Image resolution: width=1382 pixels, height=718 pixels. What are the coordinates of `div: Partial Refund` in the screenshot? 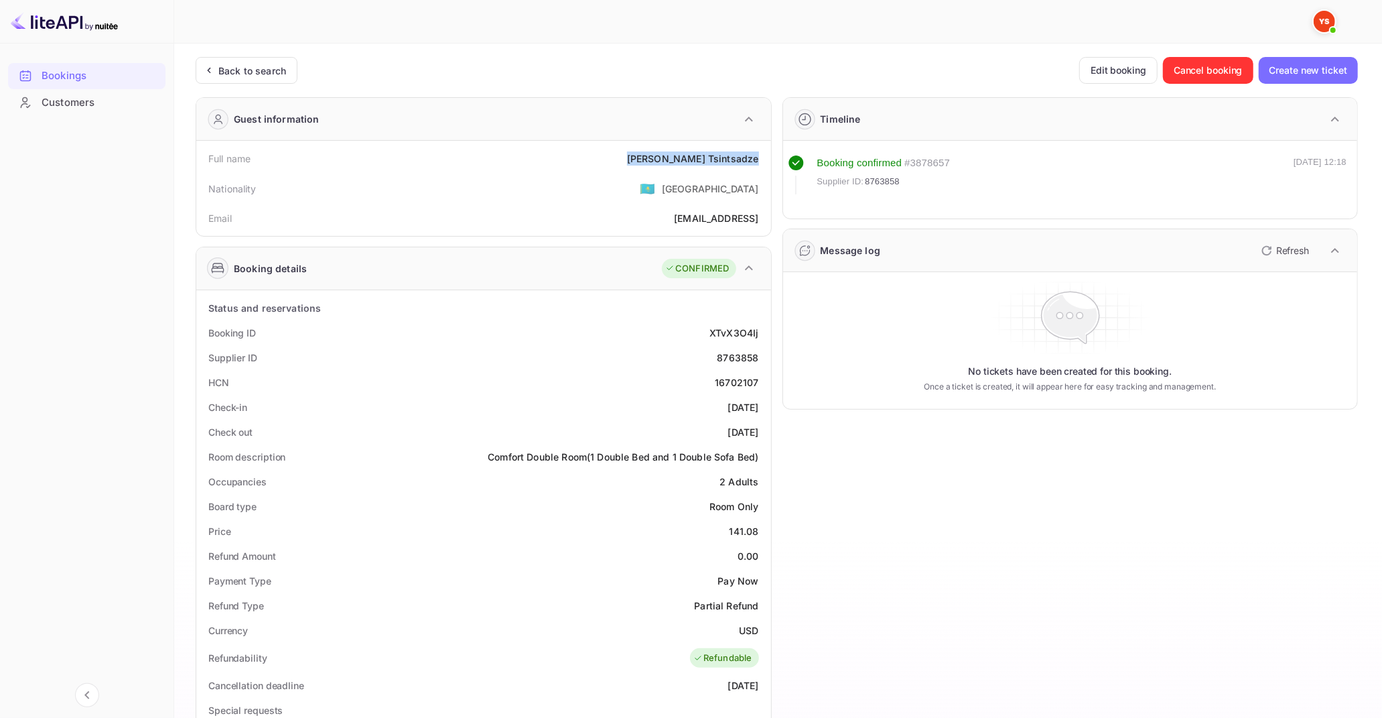 It's located at (726, 605).